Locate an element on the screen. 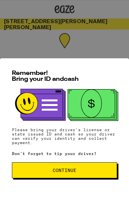 This screenshot has height=218, width=129. button: Continue is located at coordinates (65, 170).